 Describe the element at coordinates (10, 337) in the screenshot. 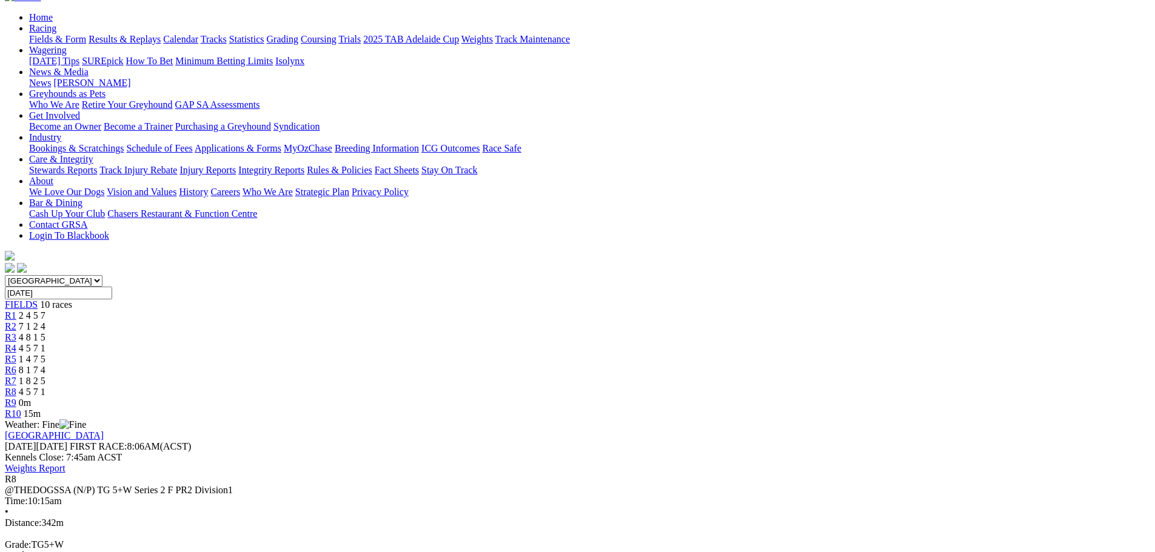

I see `a: R3` at that location.